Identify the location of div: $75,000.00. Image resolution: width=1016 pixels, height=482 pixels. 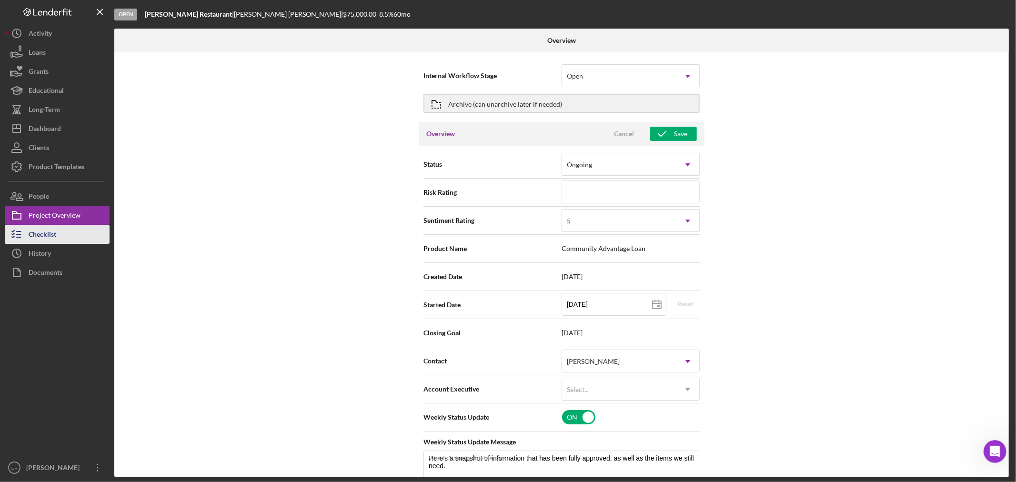
(361, 14).